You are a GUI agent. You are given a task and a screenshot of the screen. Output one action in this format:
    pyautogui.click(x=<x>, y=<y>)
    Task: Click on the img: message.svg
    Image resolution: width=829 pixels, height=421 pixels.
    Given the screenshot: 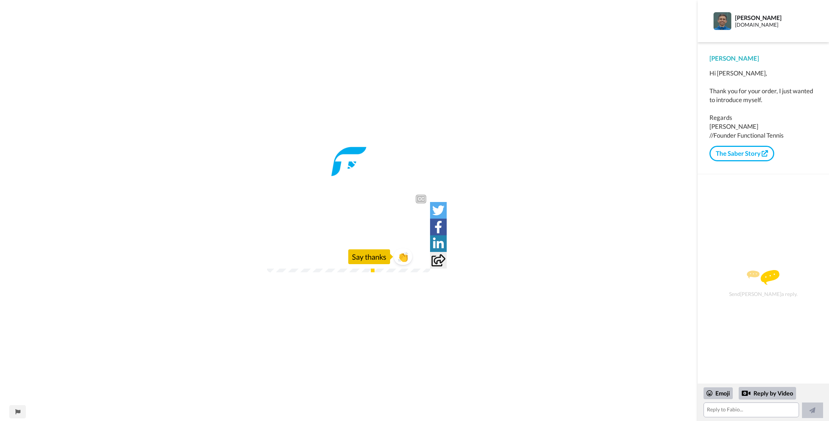 What is the action you would take?
    pyautogui.click(x=763, y=278)
    